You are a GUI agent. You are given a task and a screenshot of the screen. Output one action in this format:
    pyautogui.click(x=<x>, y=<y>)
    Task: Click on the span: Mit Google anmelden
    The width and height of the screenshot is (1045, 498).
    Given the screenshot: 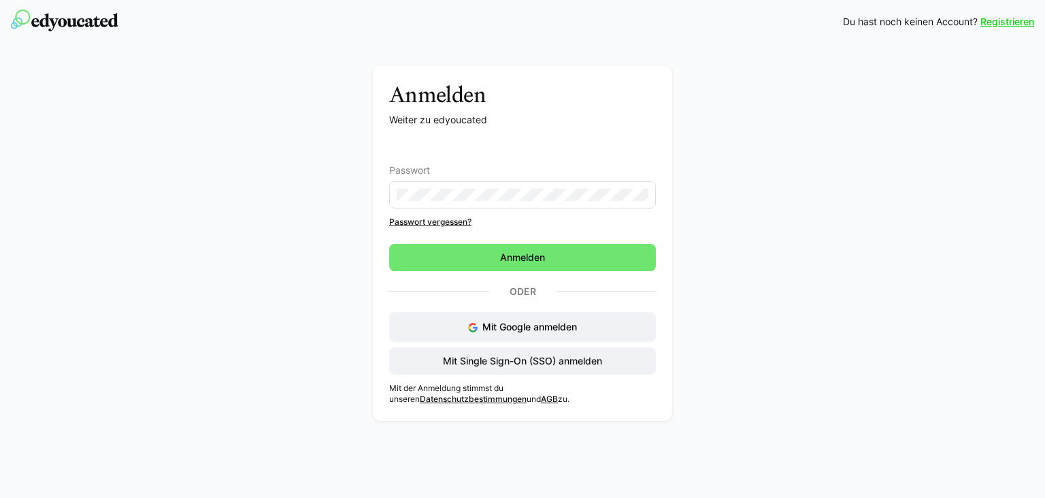 What is the action you would take?
    pyautogui.click(x=530, y=326)
    